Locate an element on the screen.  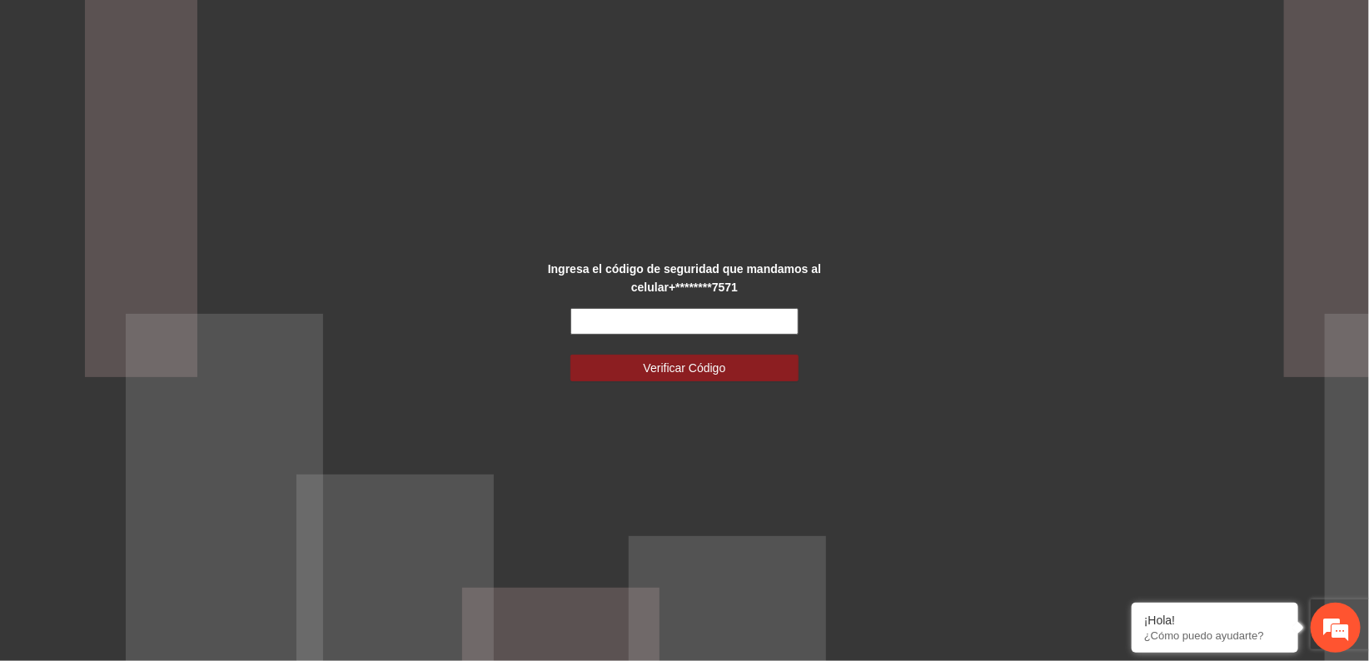
div: ¡Hola! is located at coordinates (1215, 621).